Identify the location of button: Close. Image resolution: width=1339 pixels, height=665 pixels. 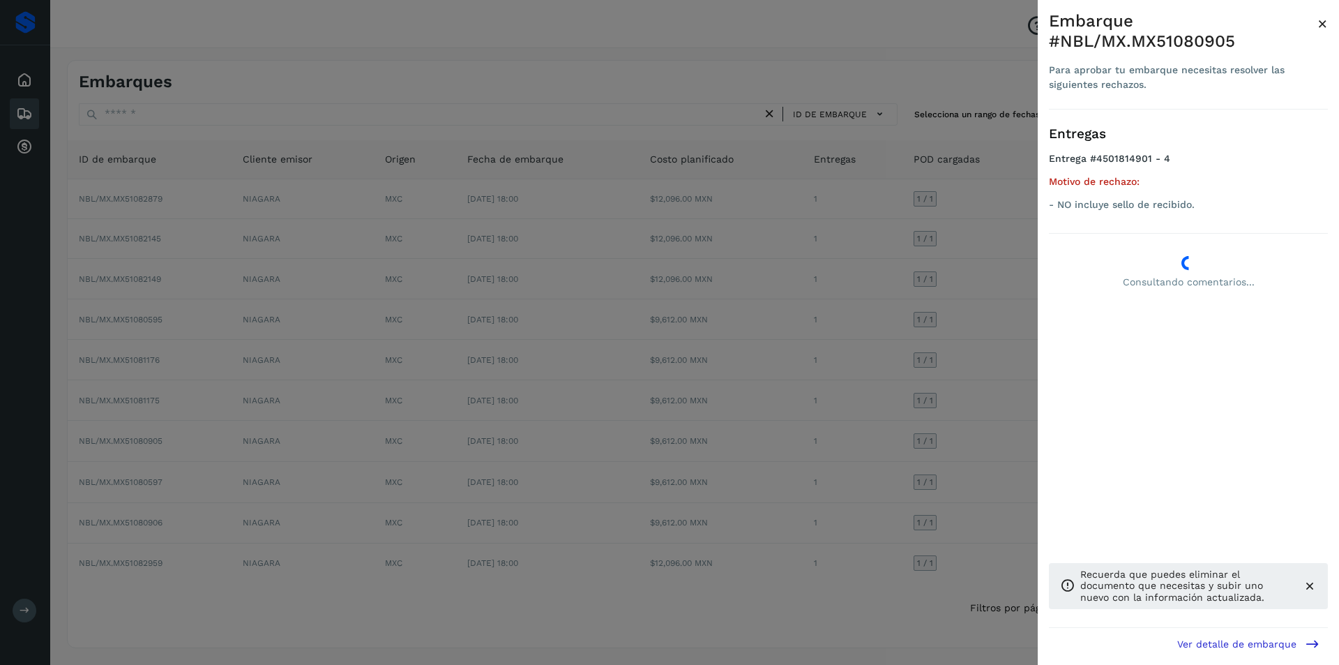
(1322, 24).